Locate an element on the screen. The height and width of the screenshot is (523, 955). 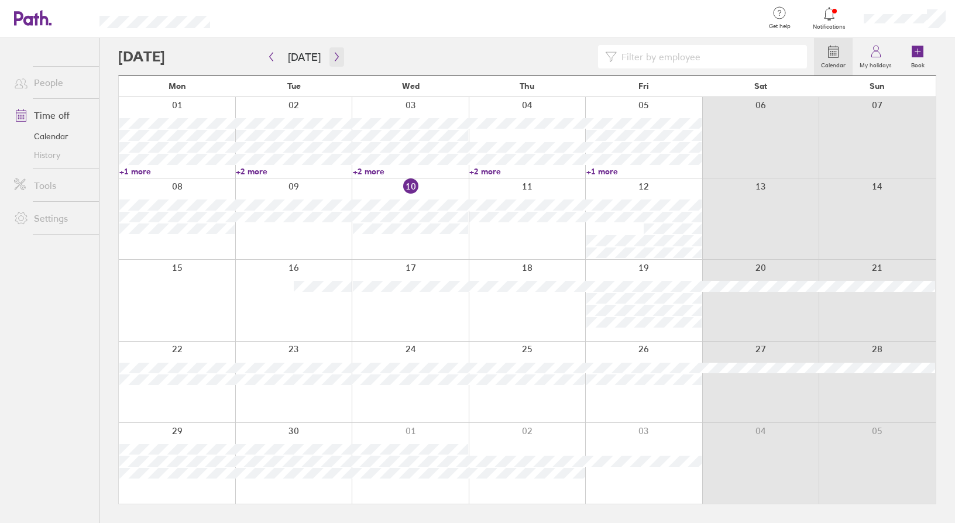
label: Calendar is located at coordinates (833, 64).